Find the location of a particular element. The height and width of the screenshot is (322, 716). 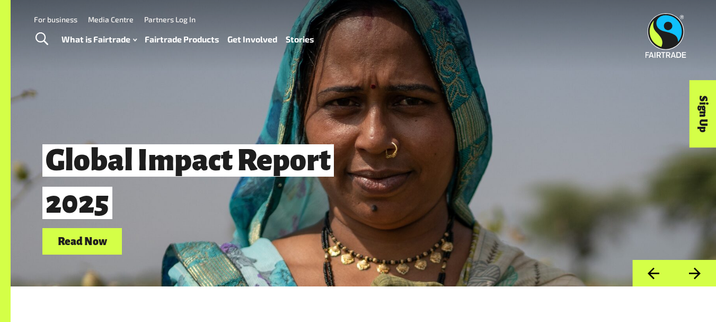

a: Toggle Search is located at coordinates (41, 39).